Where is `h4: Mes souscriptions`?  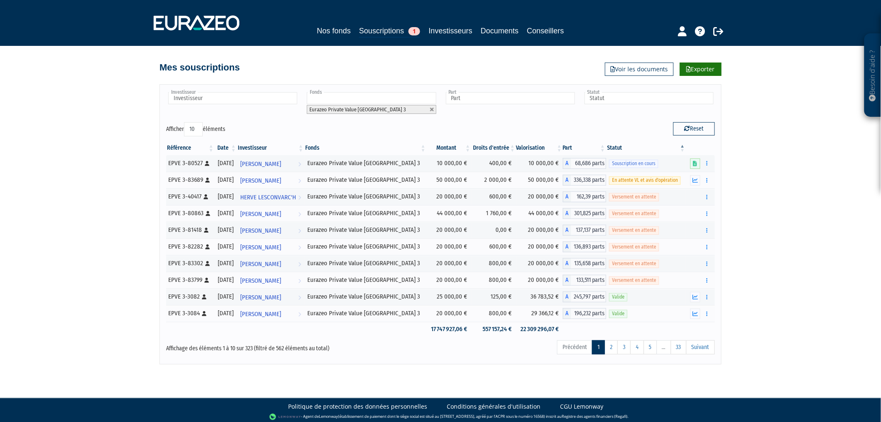 h4: Mes souscriptions is located at coordinates (200, 67).